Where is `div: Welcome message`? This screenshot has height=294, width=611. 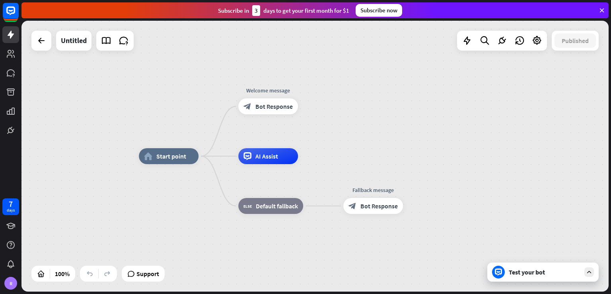
div: Welcome message is located at coordinates (268, 90).